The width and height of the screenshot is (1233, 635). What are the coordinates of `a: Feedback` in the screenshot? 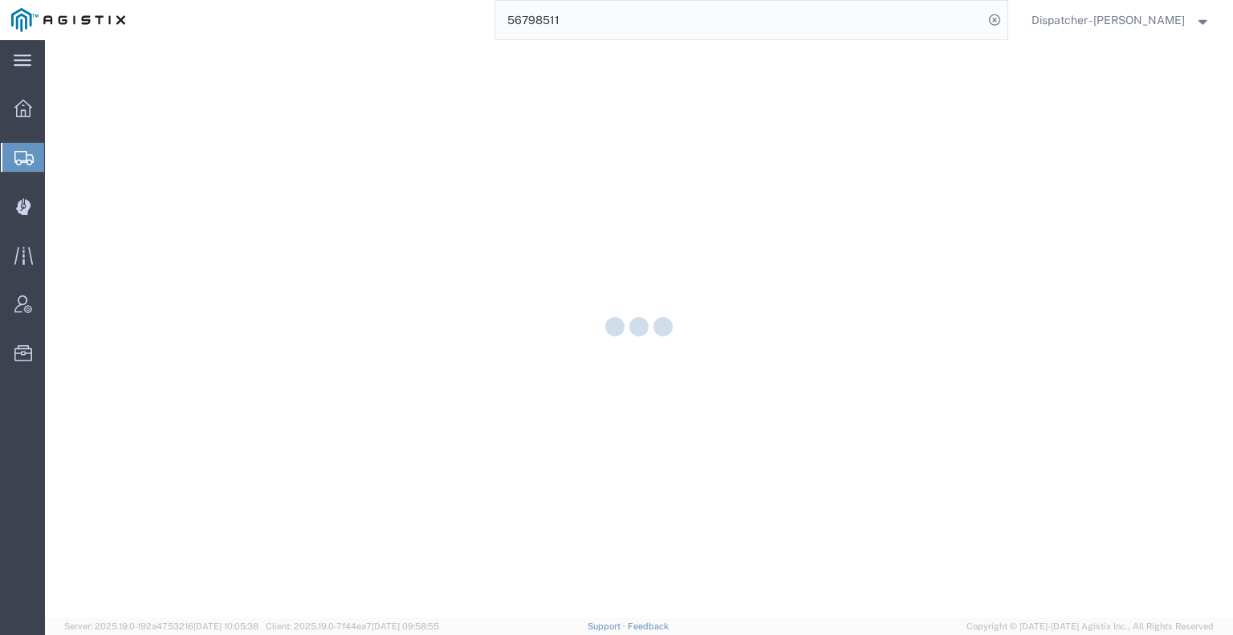 It's located at (648, 626).